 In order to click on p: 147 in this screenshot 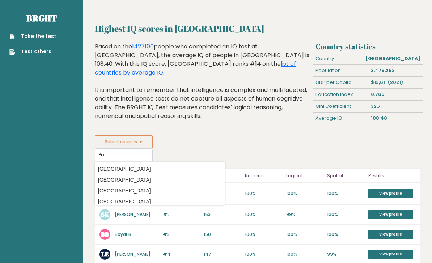, I will do `click(222, 254)`.